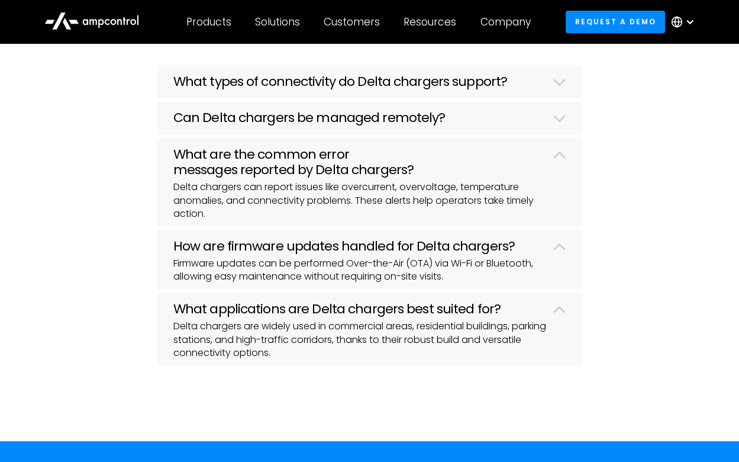 The height and width of the screenshot is (462, 739). I want to click on p: Delta chargers are widely used in commercial areas, residential buildings, parking stations, and ..., so click(369, 339).